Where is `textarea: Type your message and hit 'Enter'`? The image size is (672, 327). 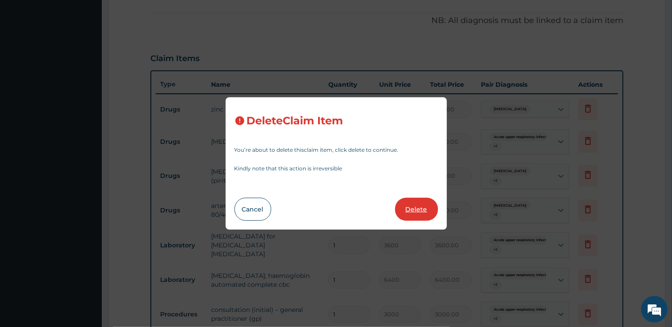
textarea: Type your message and hit 'Enter' is located at coordinates (86, 241).